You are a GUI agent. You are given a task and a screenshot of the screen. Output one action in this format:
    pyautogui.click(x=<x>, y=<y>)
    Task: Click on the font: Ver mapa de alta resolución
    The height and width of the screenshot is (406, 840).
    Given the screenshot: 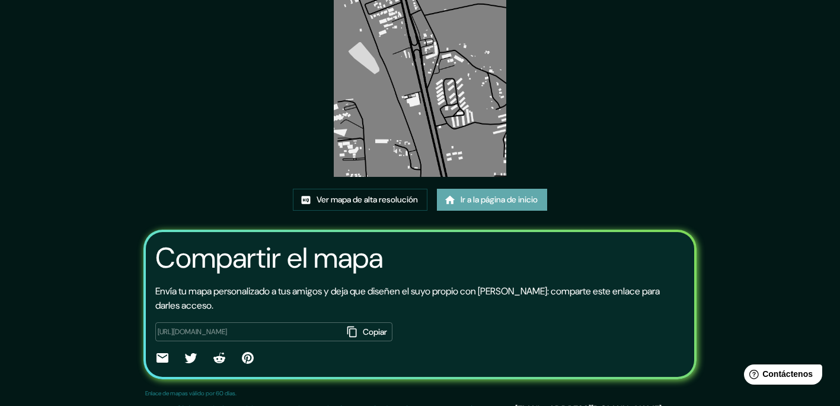 What is the action you would take?
    pyautogui.click(x=367, y=199)
    